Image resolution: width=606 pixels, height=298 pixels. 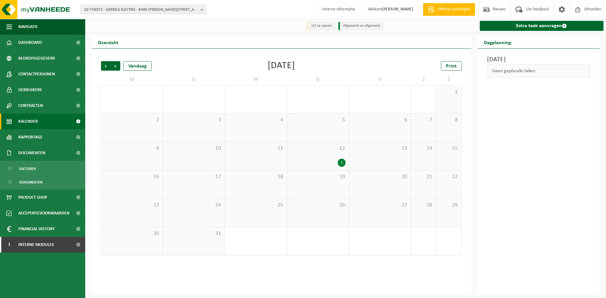 I want to click on span: 6, so click(x=380, y=120).